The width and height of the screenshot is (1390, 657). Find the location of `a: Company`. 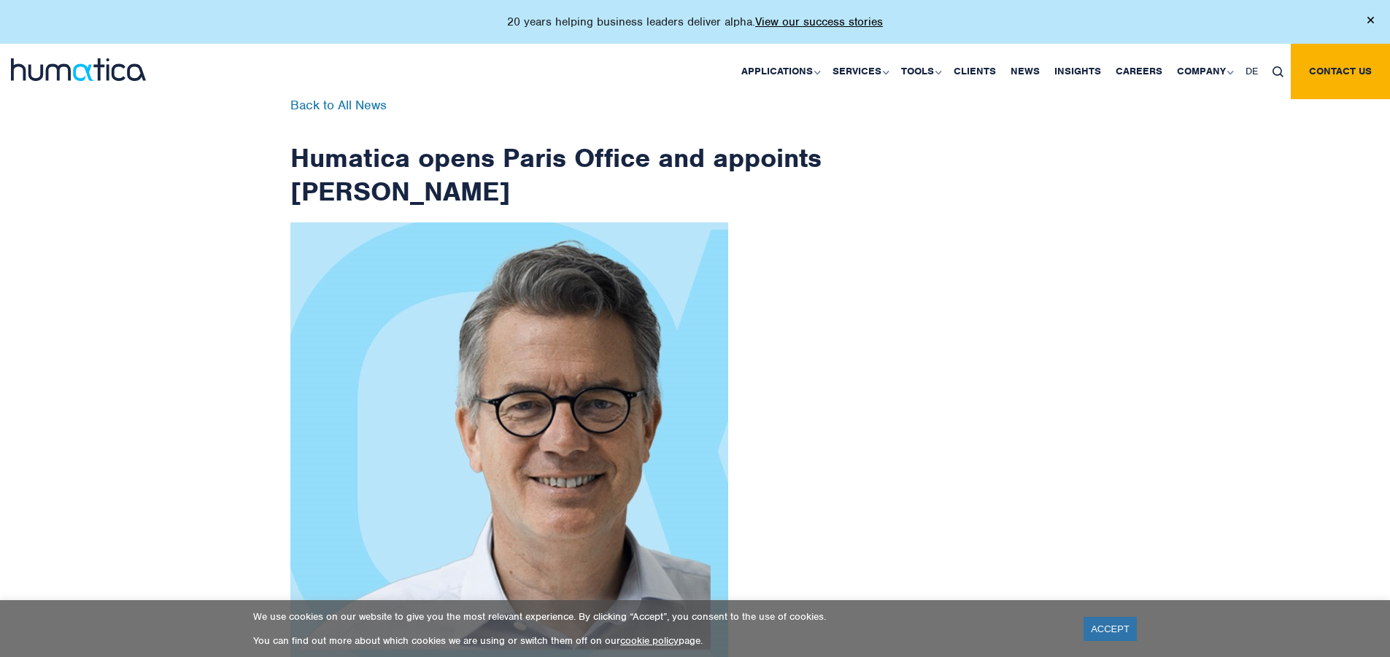

a: Company is located at coordinates (1204, 72).